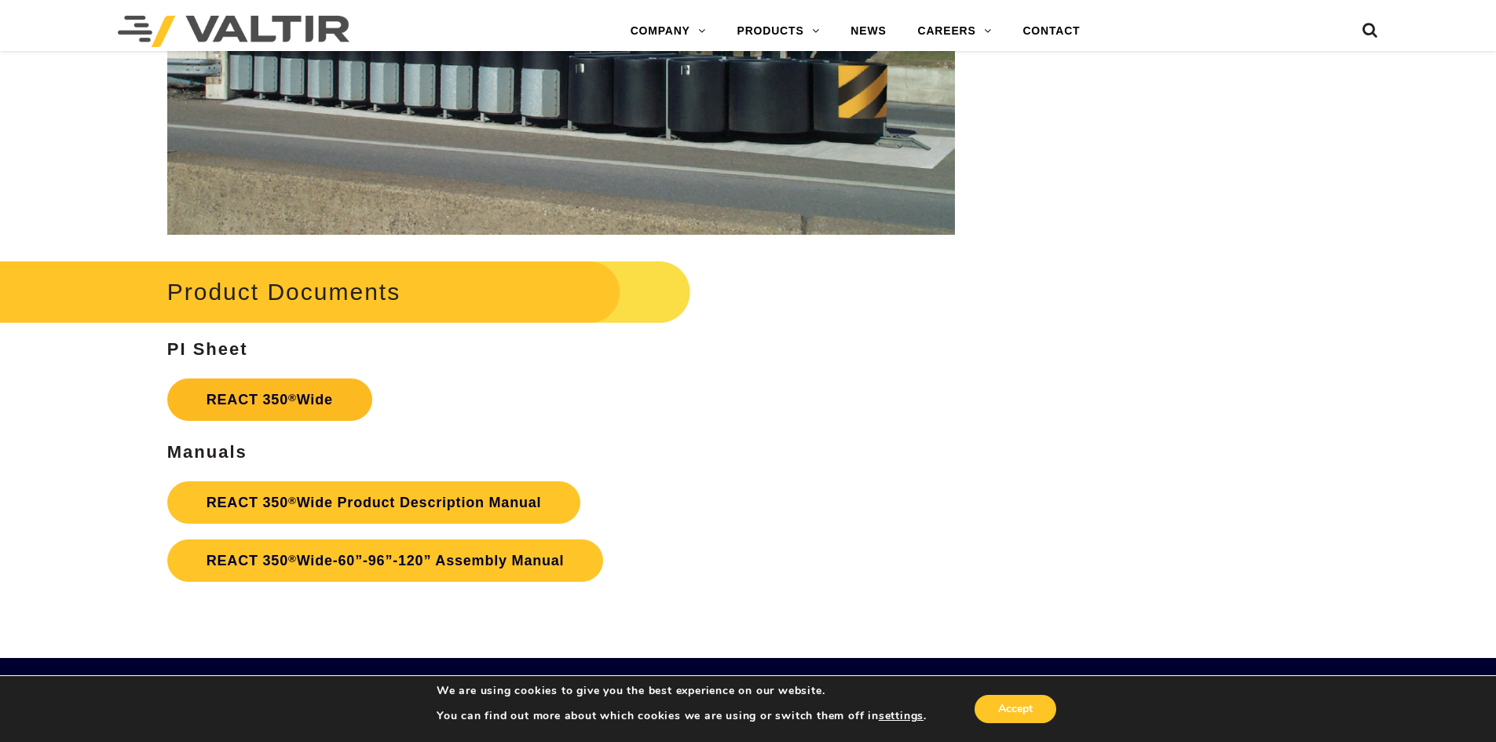  I want to click on a: CAREERS, so click(955, 31).